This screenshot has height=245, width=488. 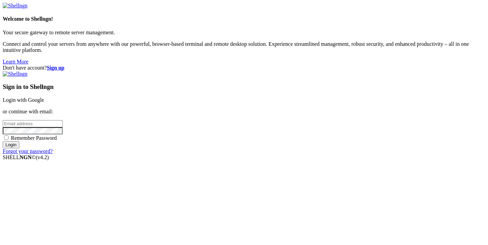 I want to click on h3: Sign in to Shellngn, so click(x=244, y=87).